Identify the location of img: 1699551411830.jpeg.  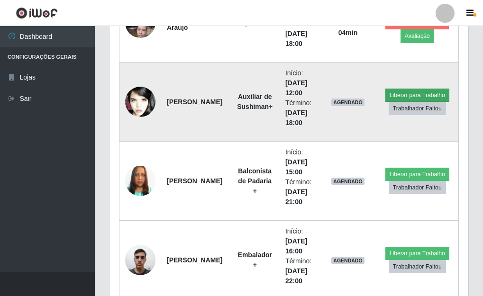
(140, 260).